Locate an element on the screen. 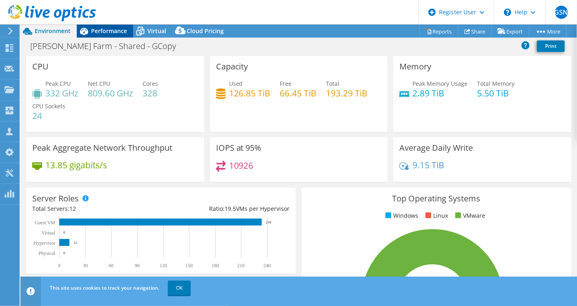 The image size is (577, 306). h4: 809.60 GHz is located at coordinates (110, 93).